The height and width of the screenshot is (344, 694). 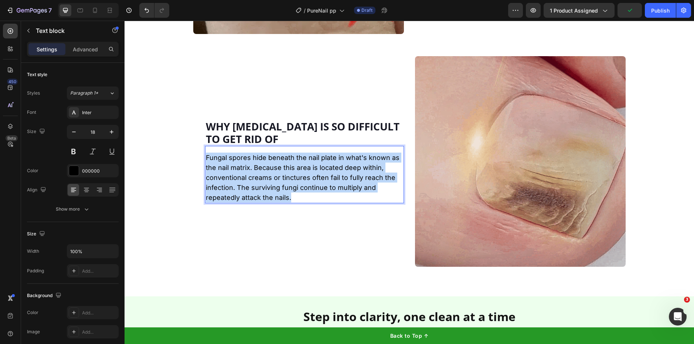 I want to click on div: Beta, so click(x=11, y=138).